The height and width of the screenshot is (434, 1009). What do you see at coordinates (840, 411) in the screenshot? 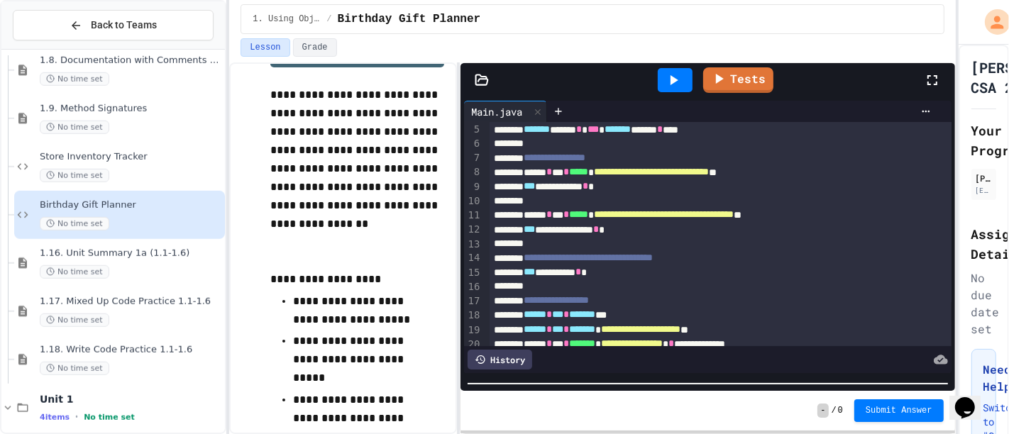
I see `span: 0` at bounding box center [840, 411].